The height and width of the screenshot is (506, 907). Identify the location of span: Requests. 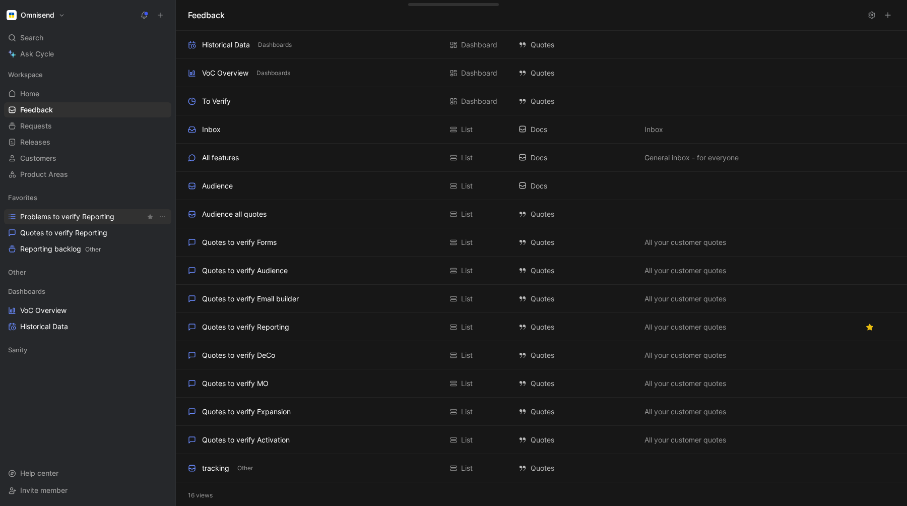
(36, 126).